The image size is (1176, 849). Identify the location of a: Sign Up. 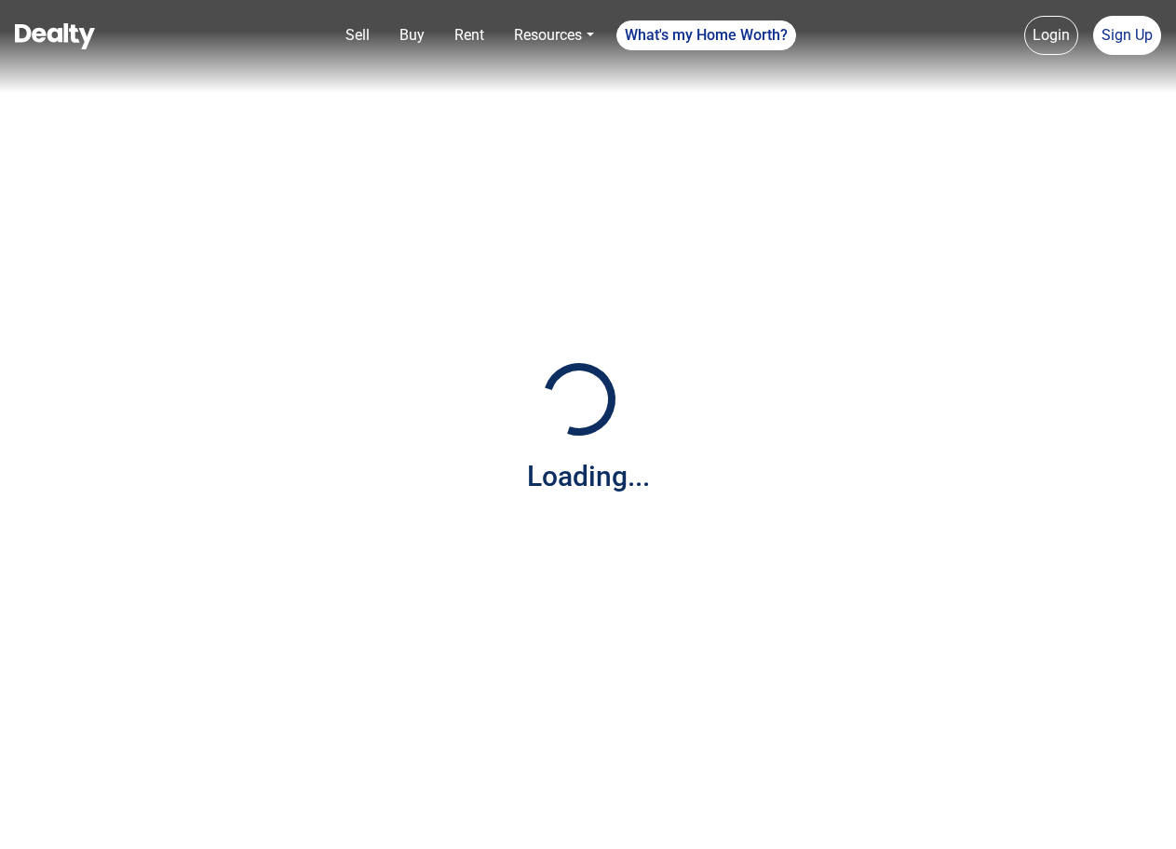
(1126, 35).